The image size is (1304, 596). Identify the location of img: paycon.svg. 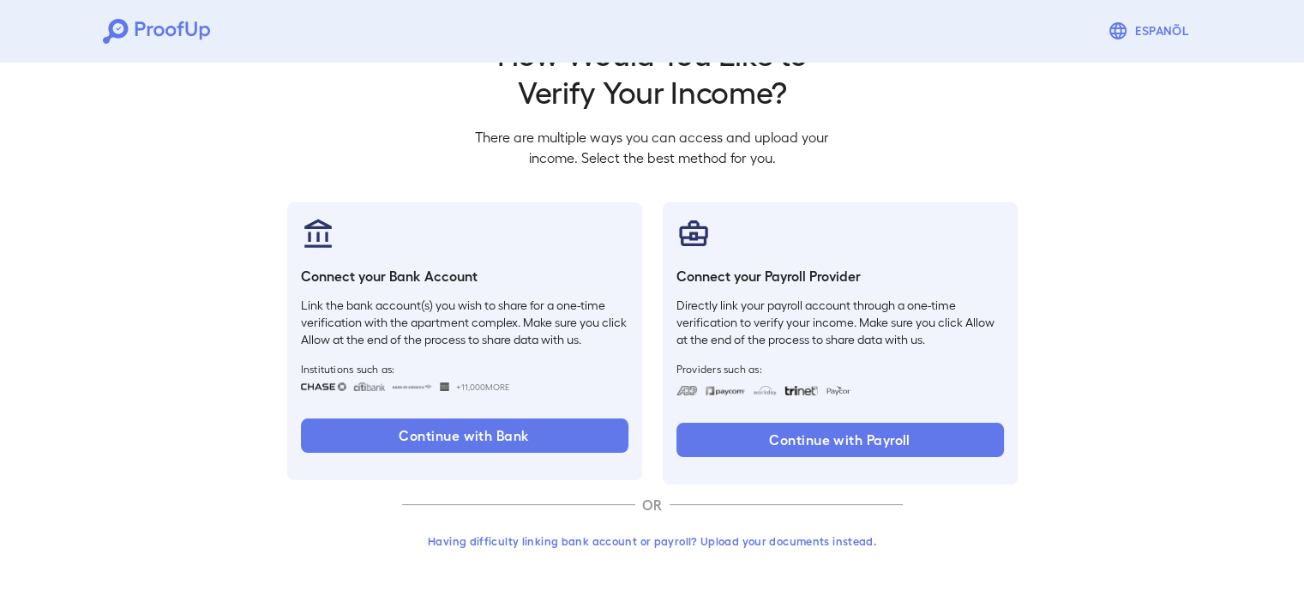
(838, 390).